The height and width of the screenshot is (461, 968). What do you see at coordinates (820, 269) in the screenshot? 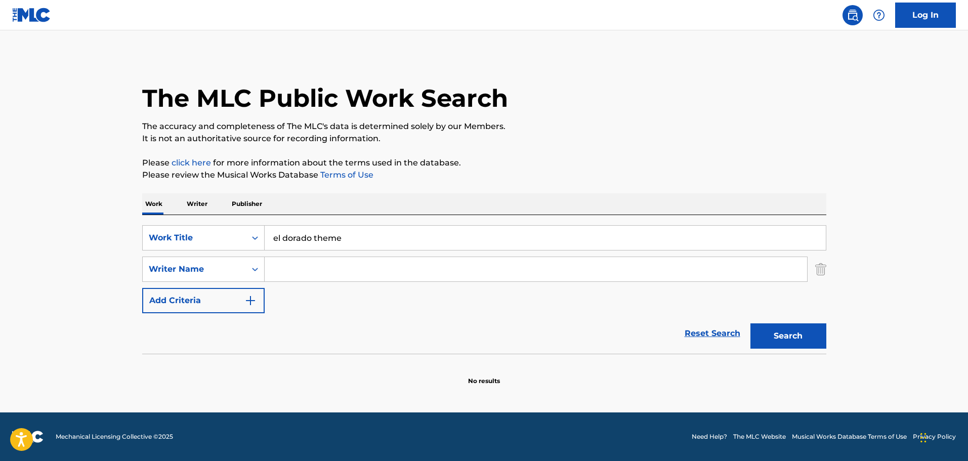
I see `img: Delete Criterion` at bounding box center [820, 269].